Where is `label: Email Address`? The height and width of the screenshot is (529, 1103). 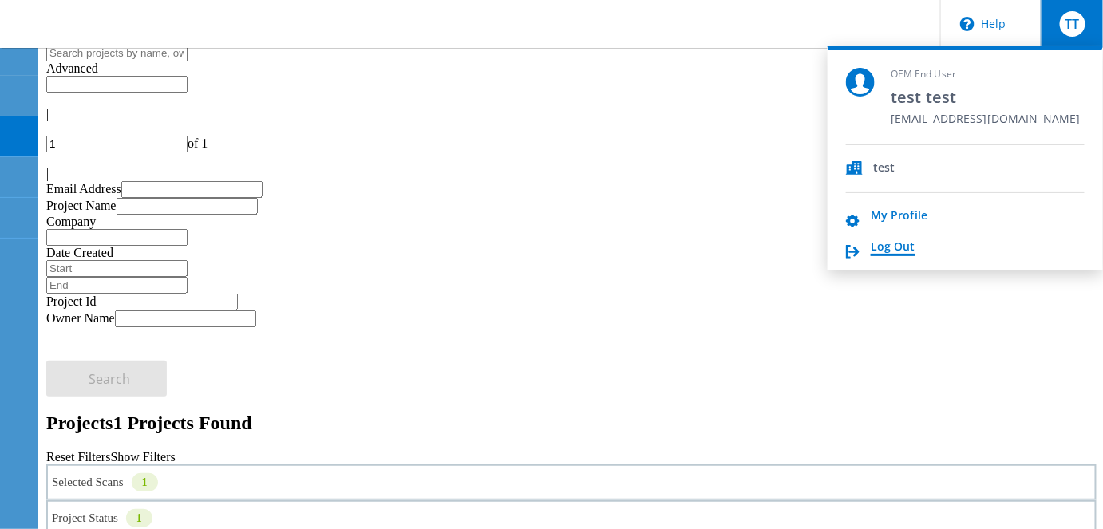
label: Email Address is located at coordinates (84, 188).